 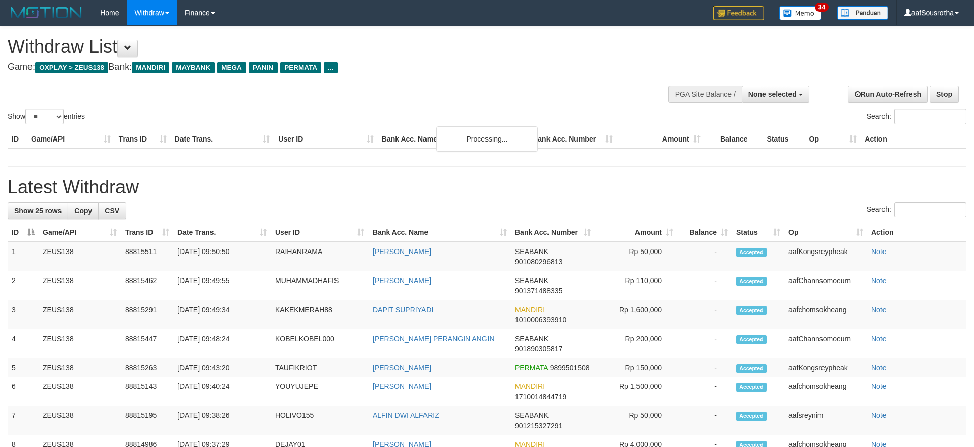 I want to click on td: 4, so click(x=23, y=343).